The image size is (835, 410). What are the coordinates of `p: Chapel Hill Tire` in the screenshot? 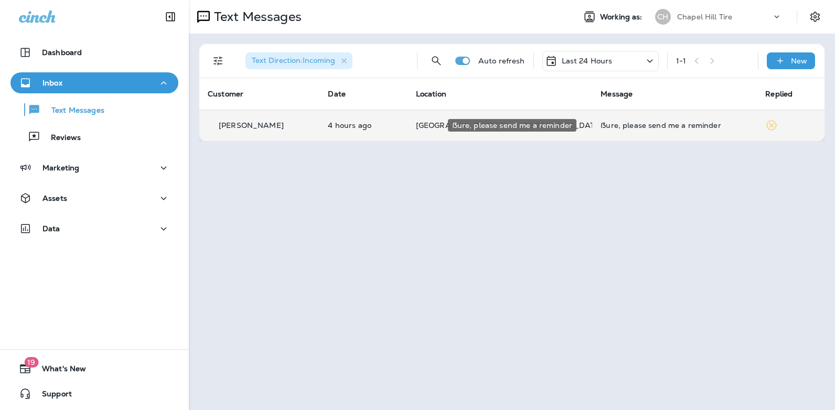 It's located at (704, 17).